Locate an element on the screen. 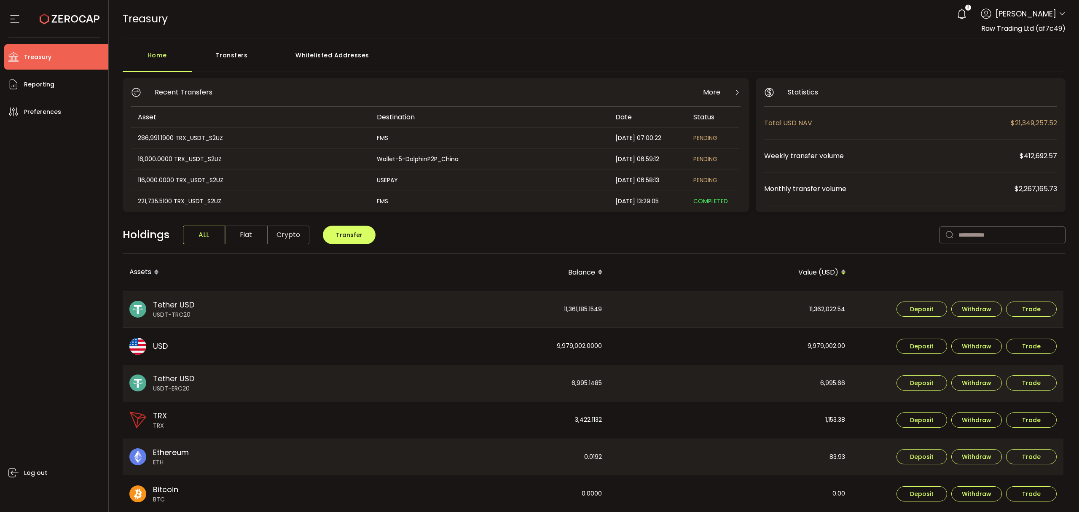  span: ETH is located at coordinates (171, 462).